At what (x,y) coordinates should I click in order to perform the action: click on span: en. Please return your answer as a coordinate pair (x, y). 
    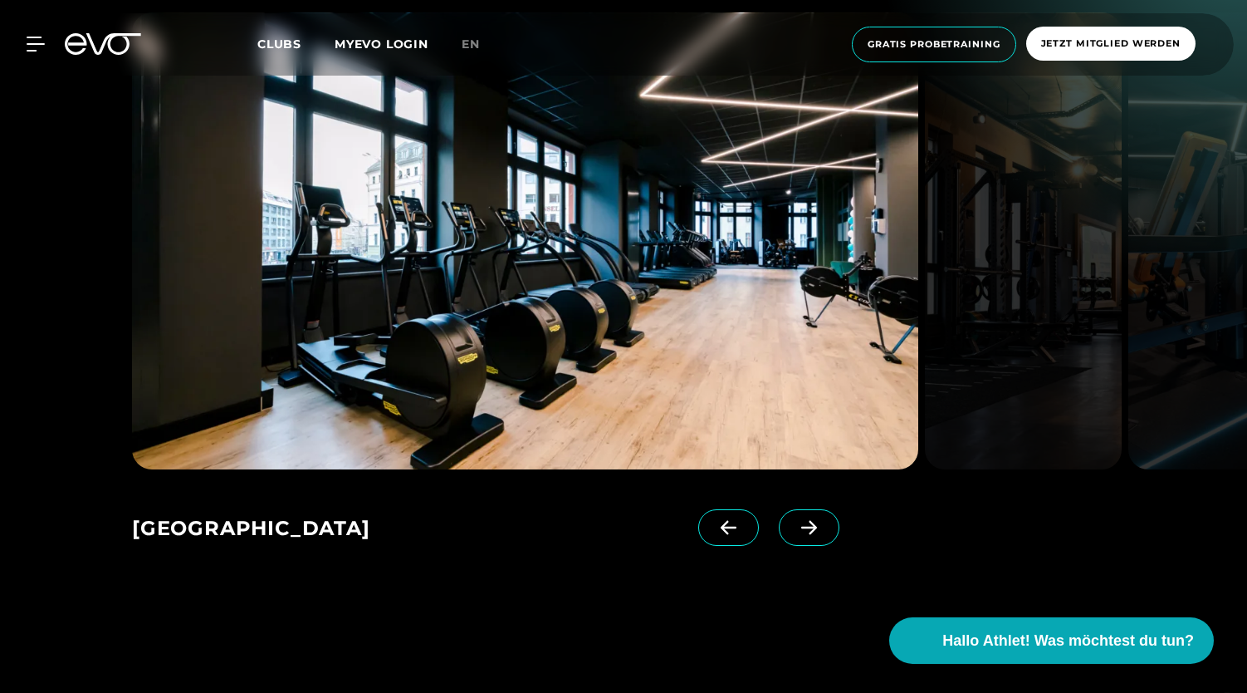
    Looking at the image, I should click on (471, 44).